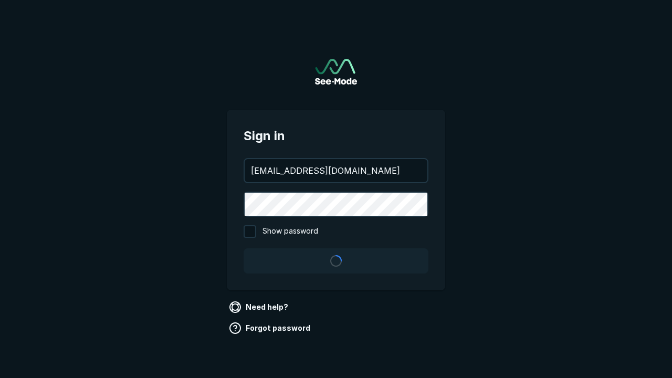  What do you see at coordinates (270, 328) in the screenshot?
I see `a: Forgot password` at bounding box center [270, 328].